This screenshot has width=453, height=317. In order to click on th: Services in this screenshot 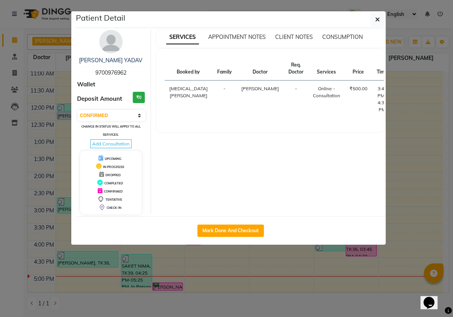, I will do `click(326, 68)`.